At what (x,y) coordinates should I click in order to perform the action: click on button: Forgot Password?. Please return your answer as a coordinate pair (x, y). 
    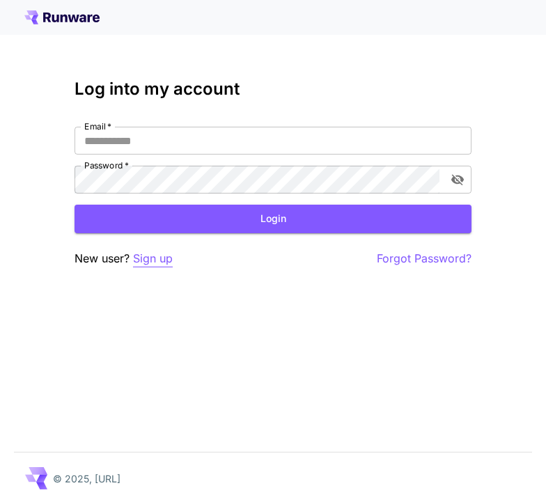
    Looking at the image, I should click on (424, 258).